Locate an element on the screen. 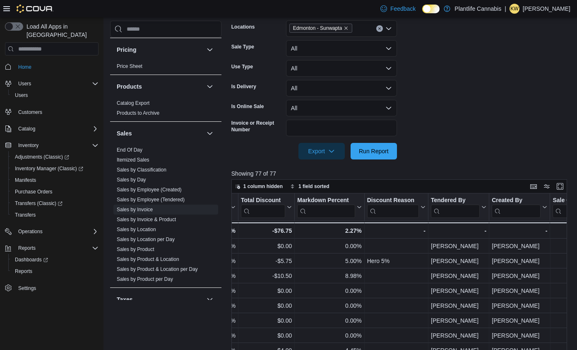  span: End Of Day is located at coordinates (130, 150).